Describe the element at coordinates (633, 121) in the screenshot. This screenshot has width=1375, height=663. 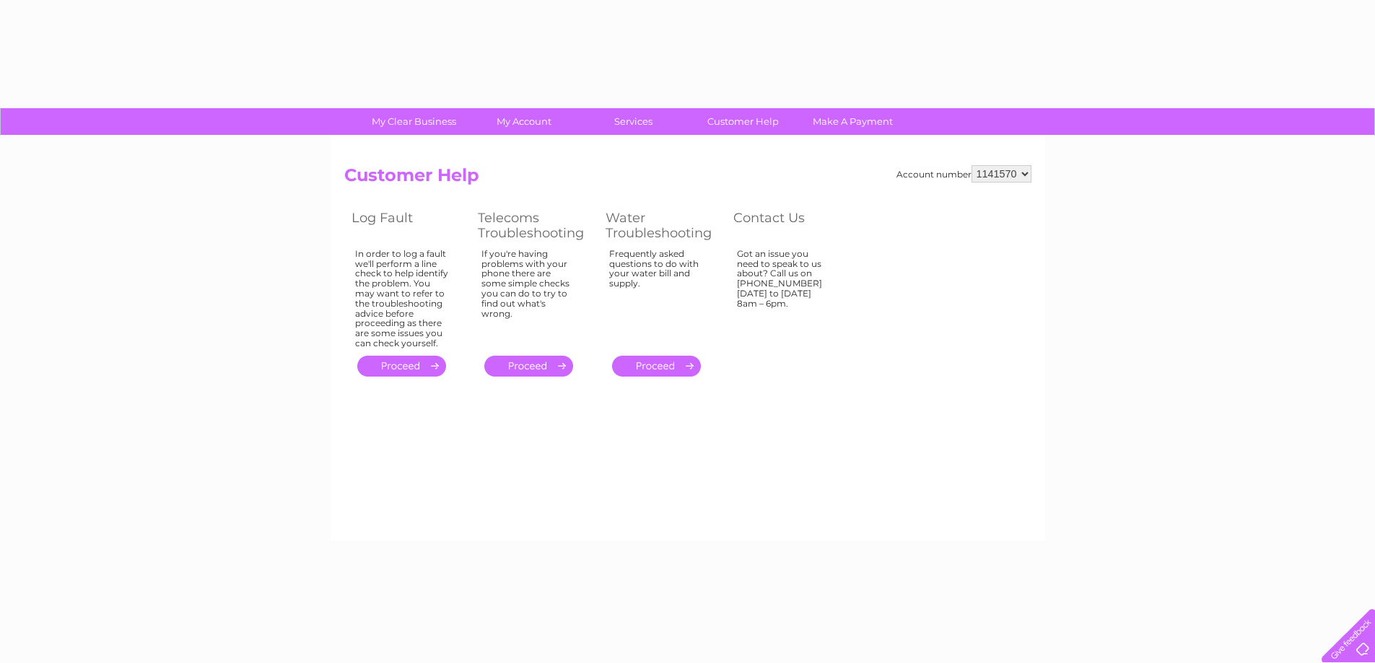
I see `a: Services` at that location.